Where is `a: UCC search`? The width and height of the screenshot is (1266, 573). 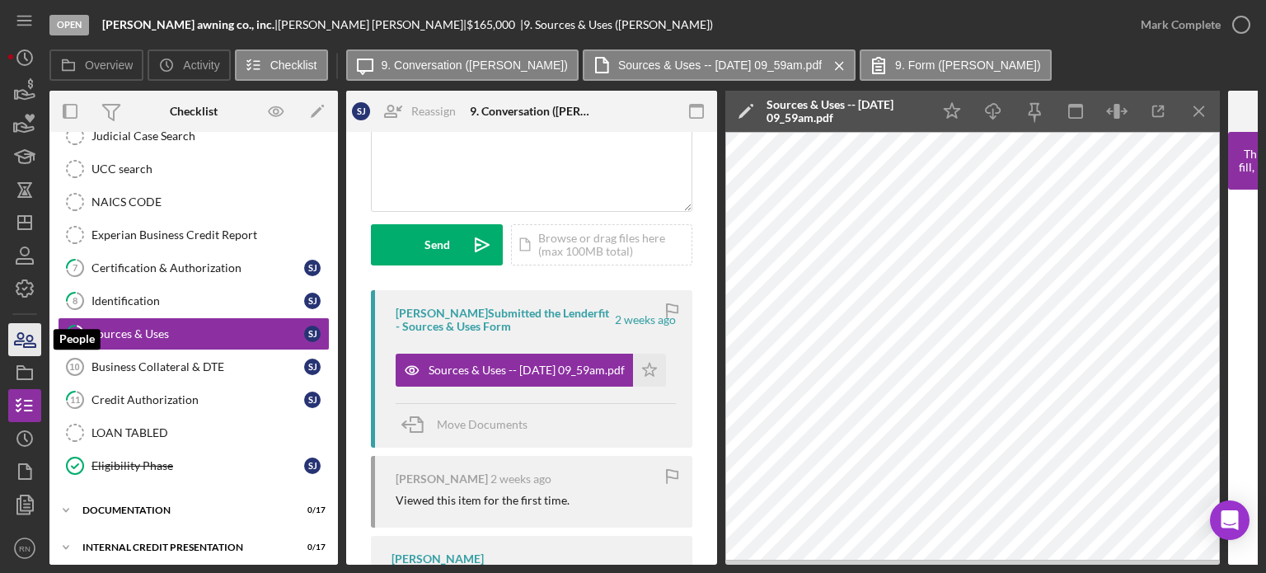 a: UCC search is located at coordinates (194, 169).